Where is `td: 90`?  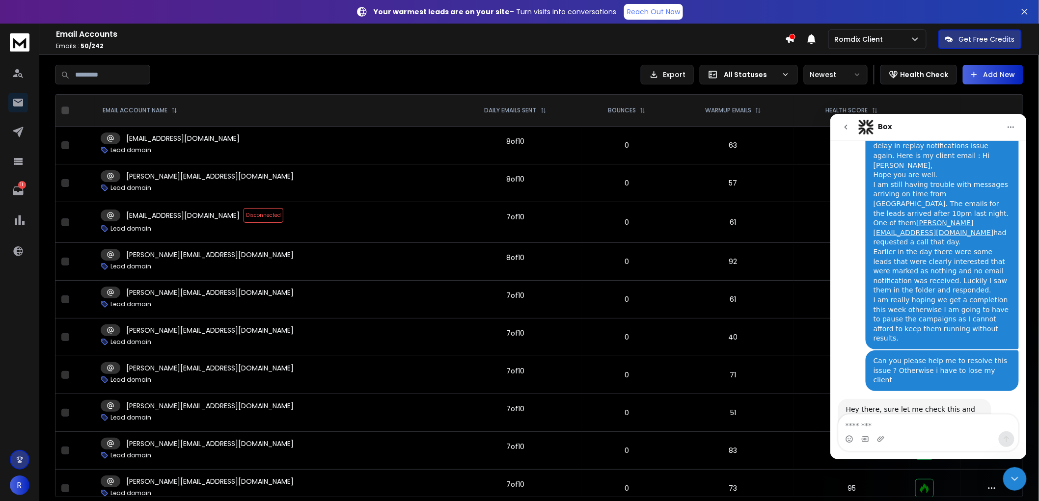 td: 90 is located at coordinates (852, 262).